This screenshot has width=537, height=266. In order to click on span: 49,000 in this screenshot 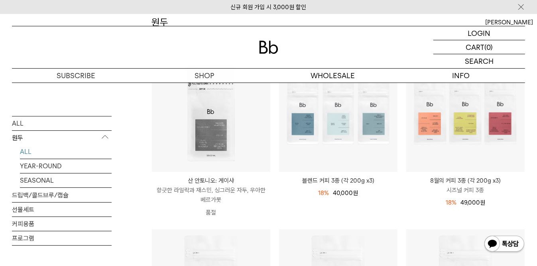, I will do `click(472, 202)`.